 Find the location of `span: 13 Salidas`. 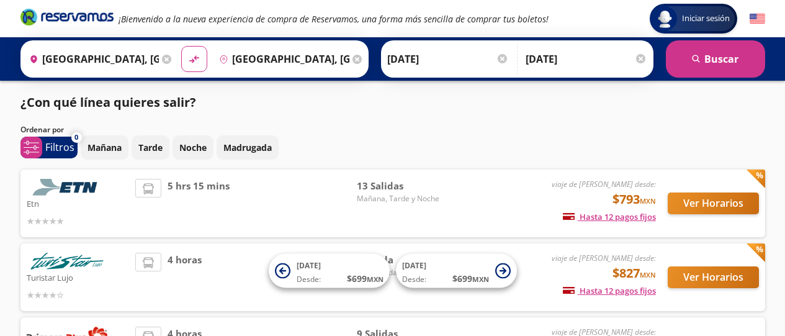

span: 13 Salidas is located at coordinates (400, 186).